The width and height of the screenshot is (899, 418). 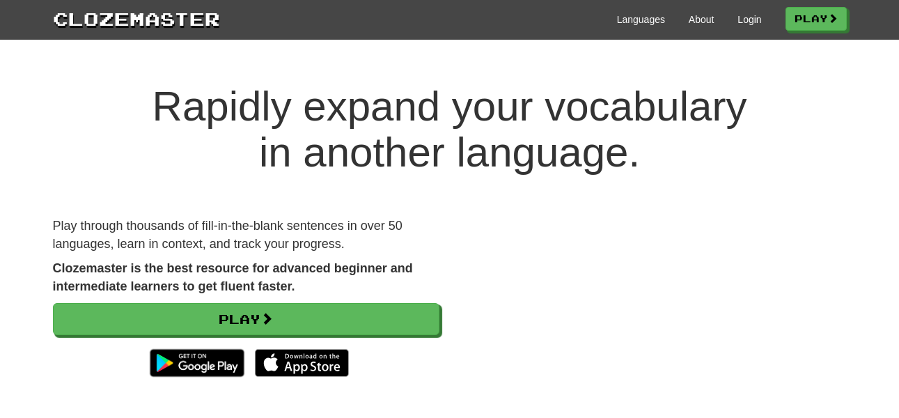 What do you see at coordinates (233, 277) in the screenshot?
I see `strong: Clozemaster is the best resource for advanced beginner and intermediate learners to get fluent fa...` at bounding box center [233, 277].